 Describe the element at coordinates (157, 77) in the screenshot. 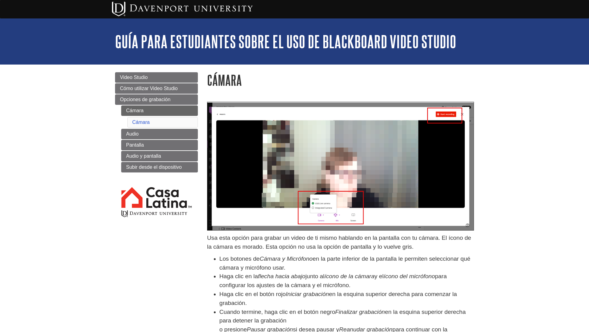

I see `a: Video Studio` at that location.